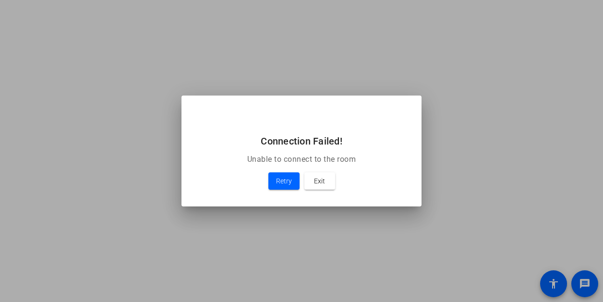 The width and height of the screenshot is (603, 302). I want to click on h2: Connection Failed!, so click(301, 141).